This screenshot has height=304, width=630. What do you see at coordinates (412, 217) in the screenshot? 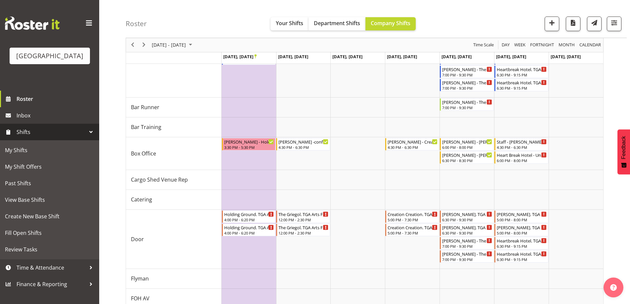
I see `div: Door"s event - Creation Creation. TGA Arts Fest - Unfilled Begin From Thursday, October 30, 2025 ...` at bounding box center [412, 217].